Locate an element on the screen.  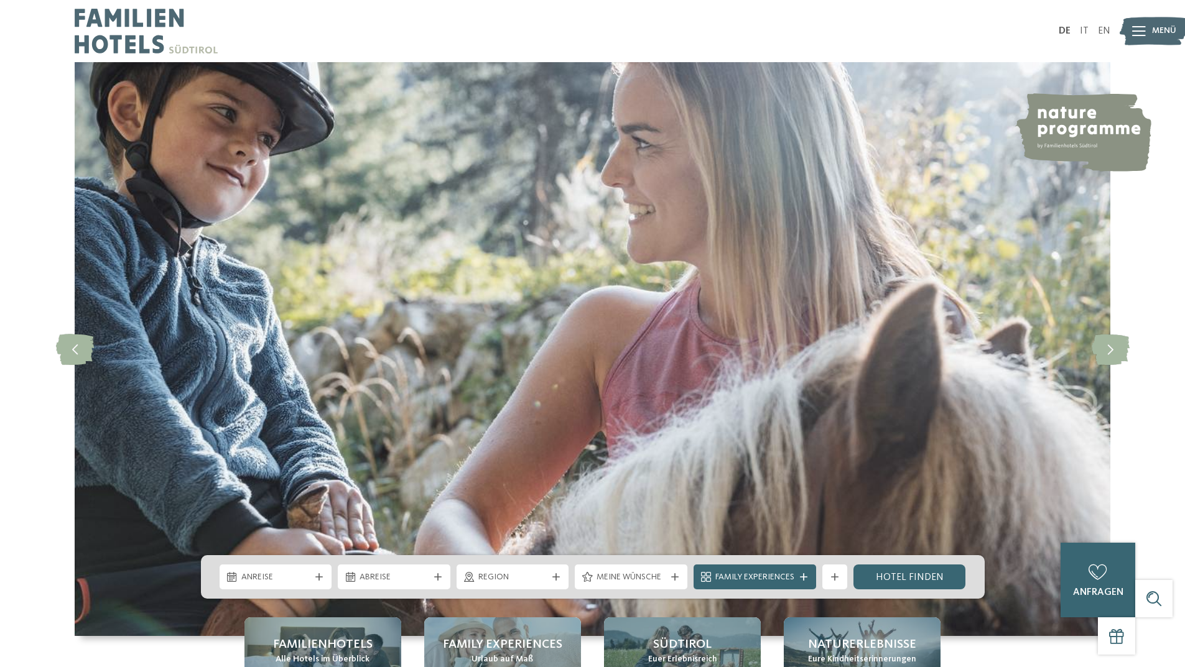
a: anfragen is located at coordinates (1098, 580).